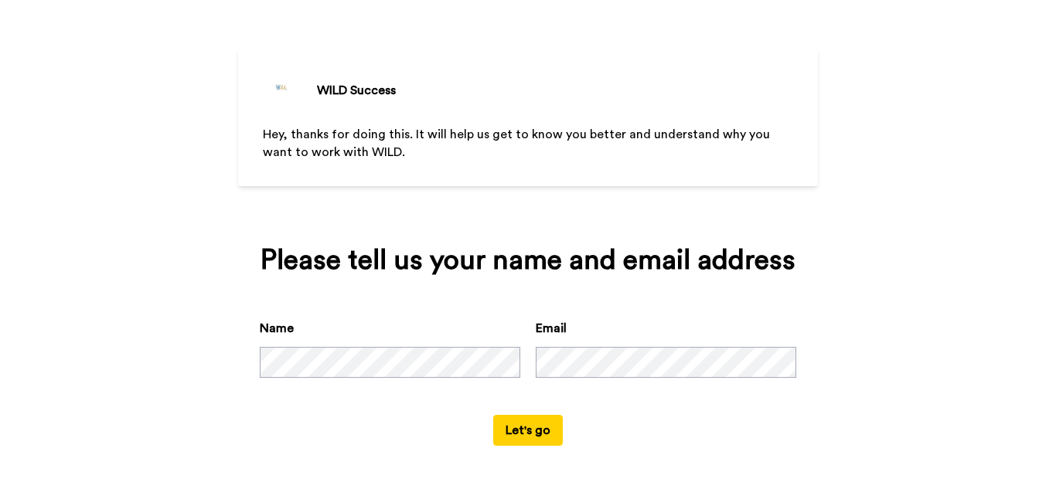 Image resolution: width=1056 pixels, height=489 pixels. Describe the element at coordinates (528, 430) in the screenshot. I see `button: Let's go` at that location.